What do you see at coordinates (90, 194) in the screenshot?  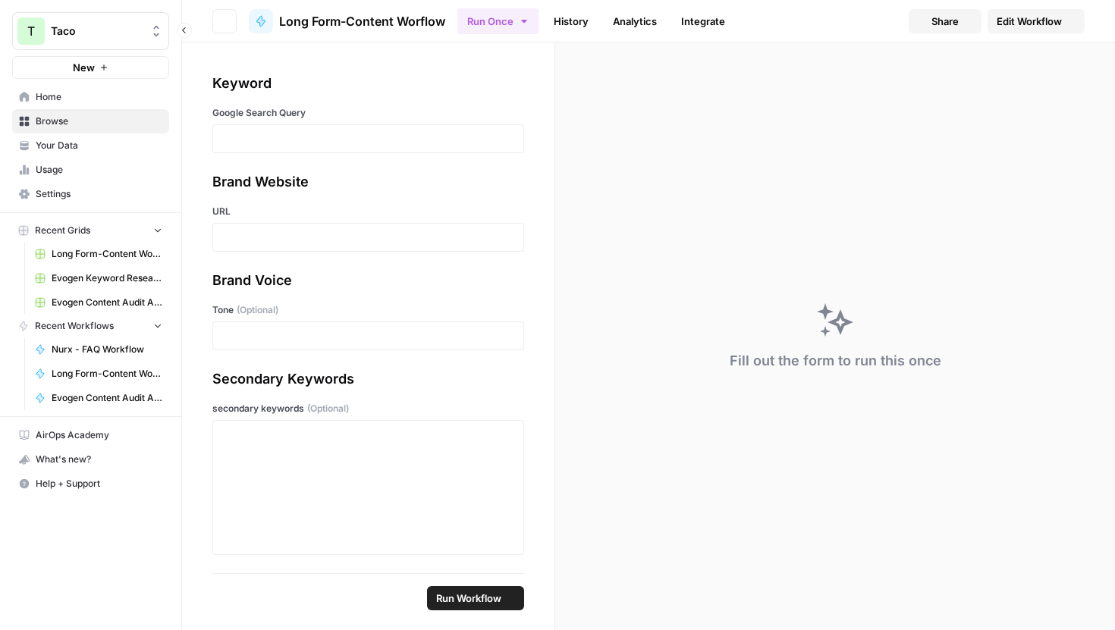 I see `a: Settings` at bounding box center [90, 194].